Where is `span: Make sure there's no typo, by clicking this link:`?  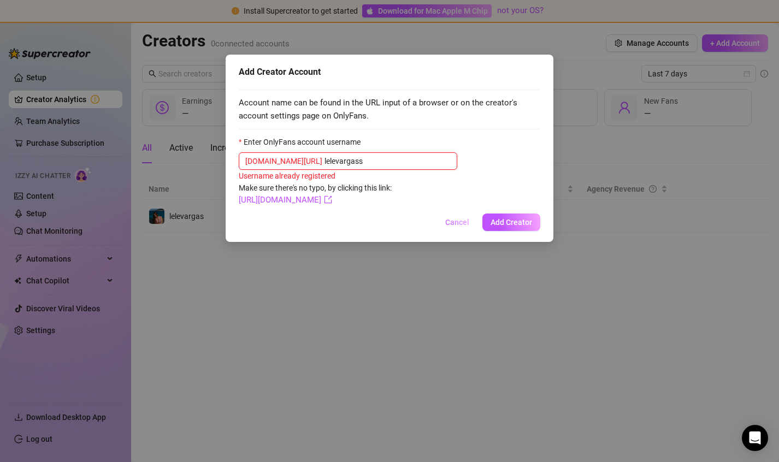
span: Make sure there's no typo, by clicking this link: is located at coordinates (315, 194).